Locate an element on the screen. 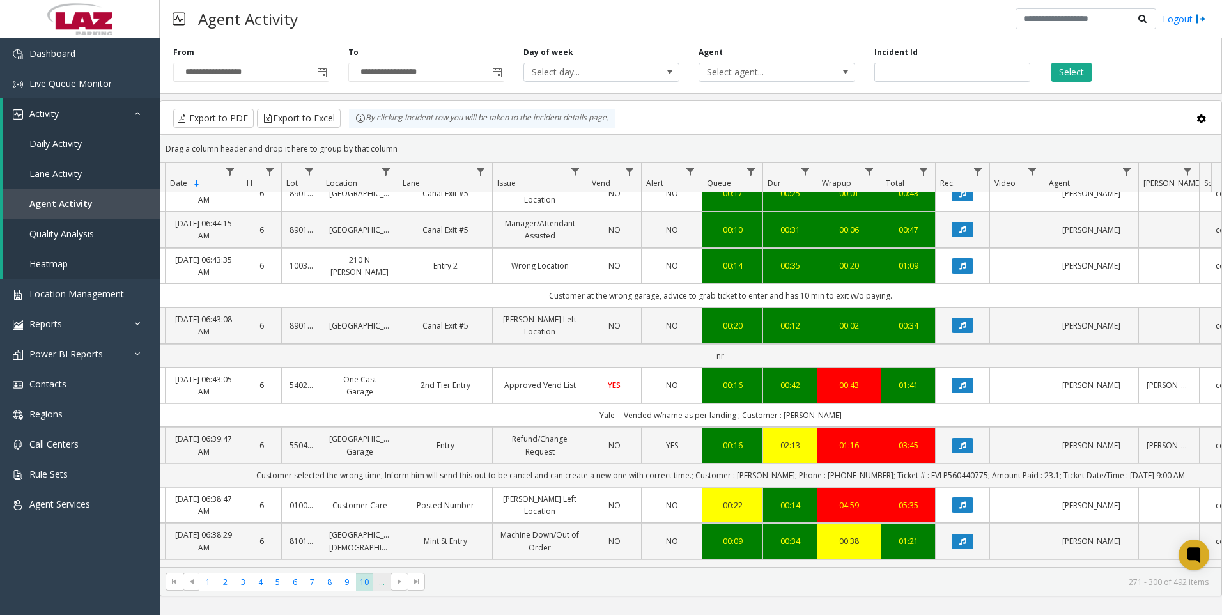 The width and height of the screenshot is (1222, 615). span: Page 6 is located at coordinates (295, 582).